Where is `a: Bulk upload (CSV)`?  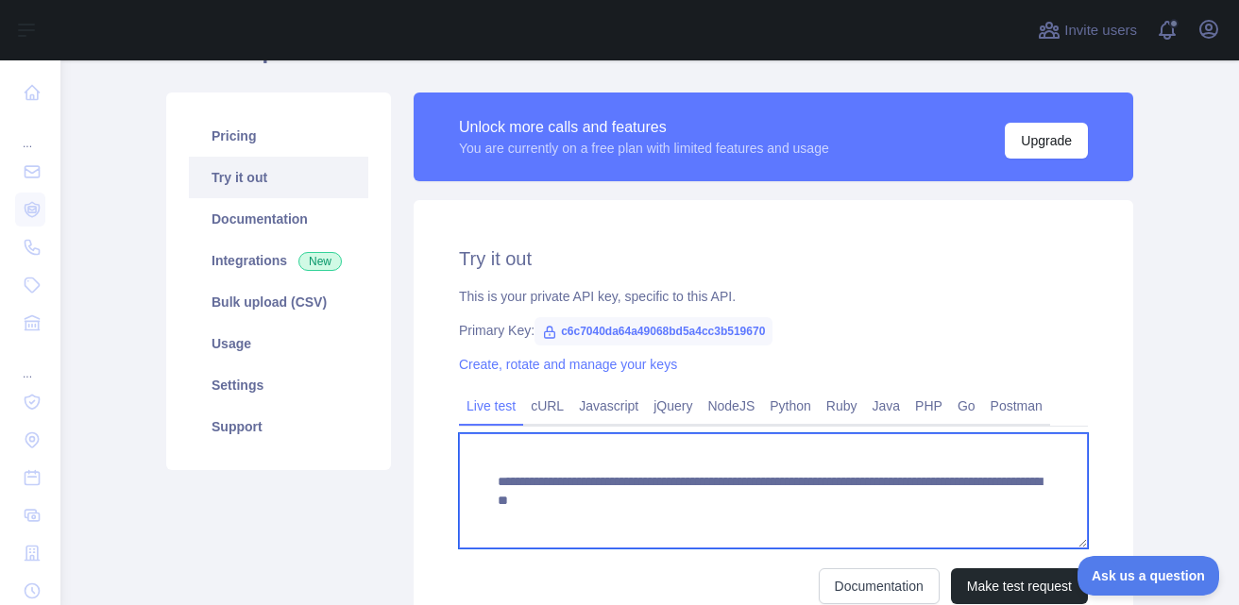
a: Bulk upload (CSV) is located at coordinates (279, 302).